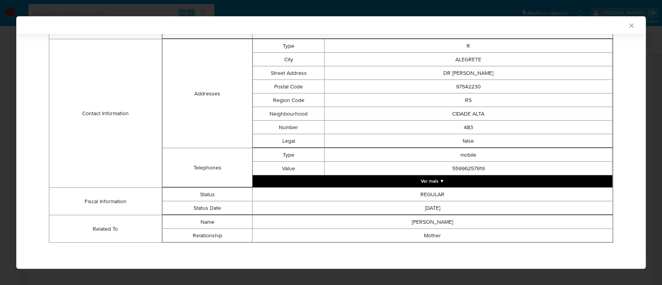 The height and width of the screenshot is (285, 662). I want to click on td: Mother, so click(433, 236).